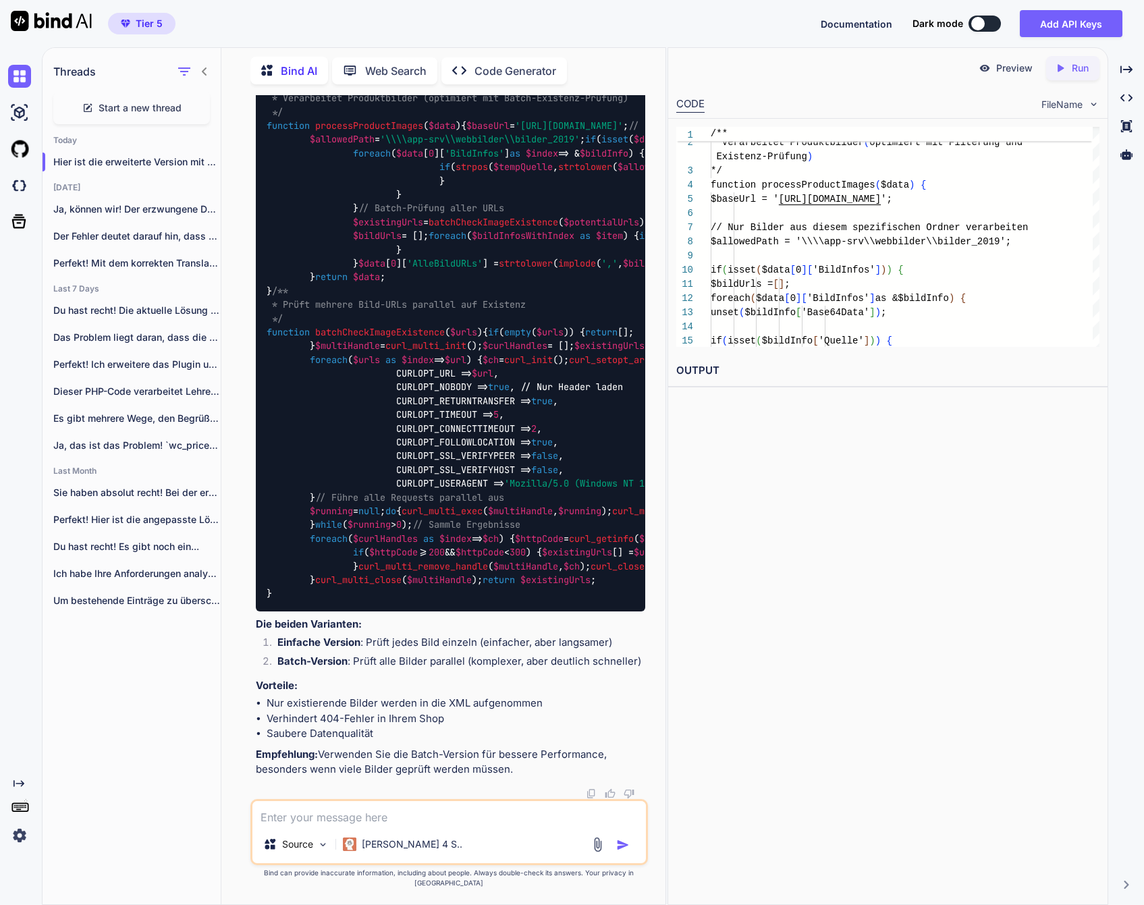  I want to click on div: 15, so click(684, 341).